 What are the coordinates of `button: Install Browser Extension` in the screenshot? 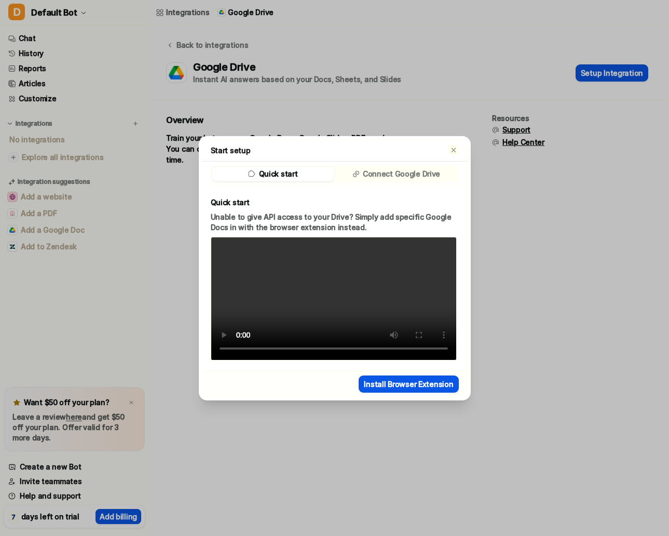 It's located at (409, 384).